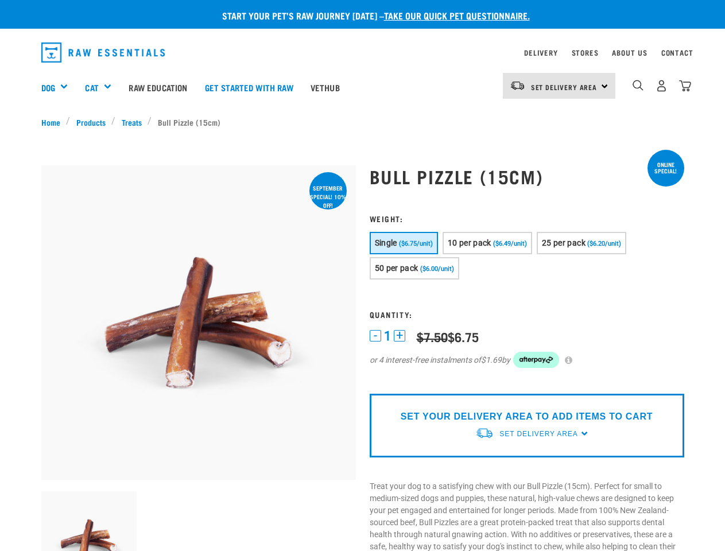 Image resolution: width=725 pixels, height=551 pixels. Describe the element at coordinates (487, 243) in the screenshot. I see `button: 10 per pack ($6.49/unit)` at that location.